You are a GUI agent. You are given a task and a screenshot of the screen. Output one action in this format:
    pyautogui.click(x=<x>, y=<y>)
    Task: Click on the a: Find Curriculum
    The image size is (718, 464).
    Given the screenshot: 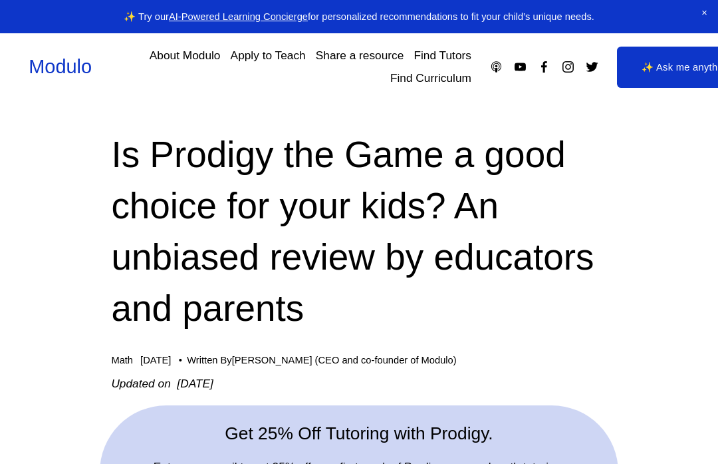 What is the action you would take?
    pyautogui.click(x=431, y=78)
    